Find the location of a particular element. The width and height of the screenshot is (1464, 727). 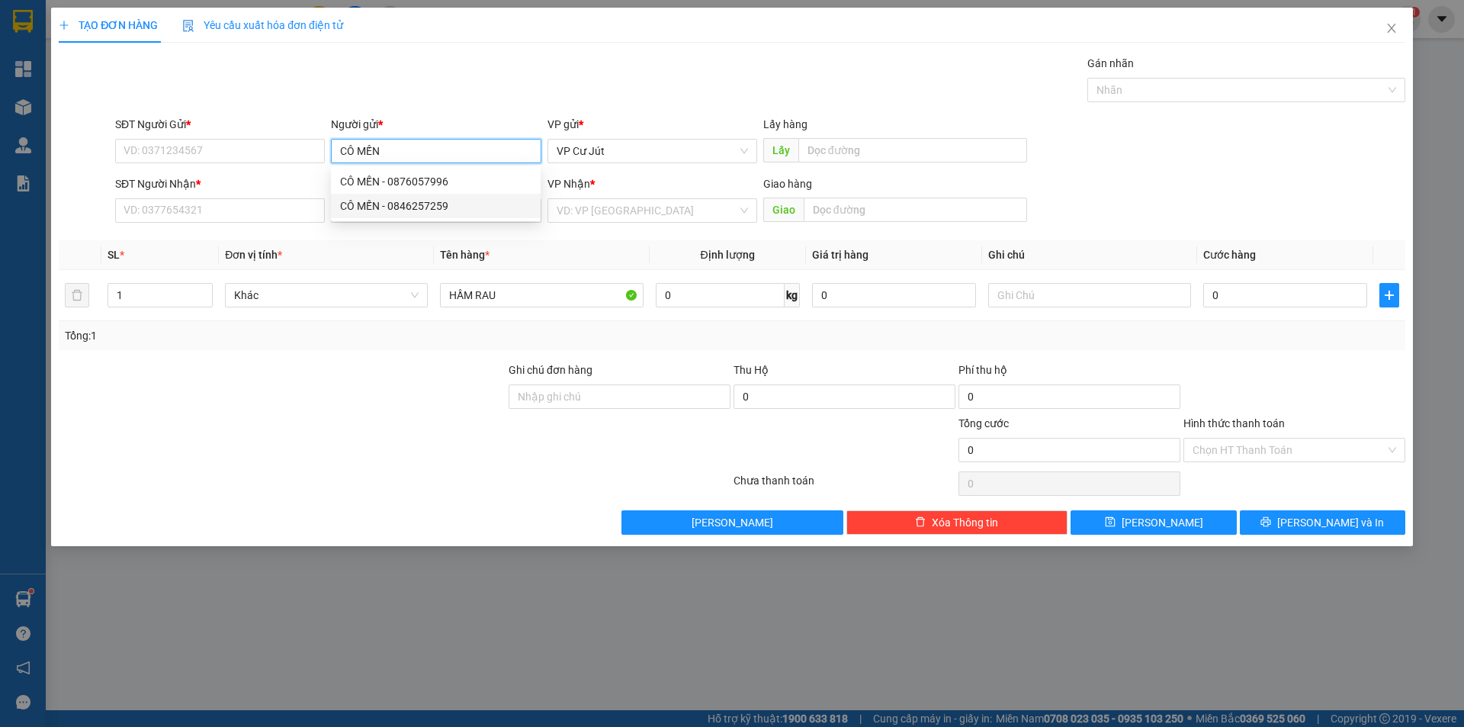

div: 100.000 is located at coordinates (207, 109).